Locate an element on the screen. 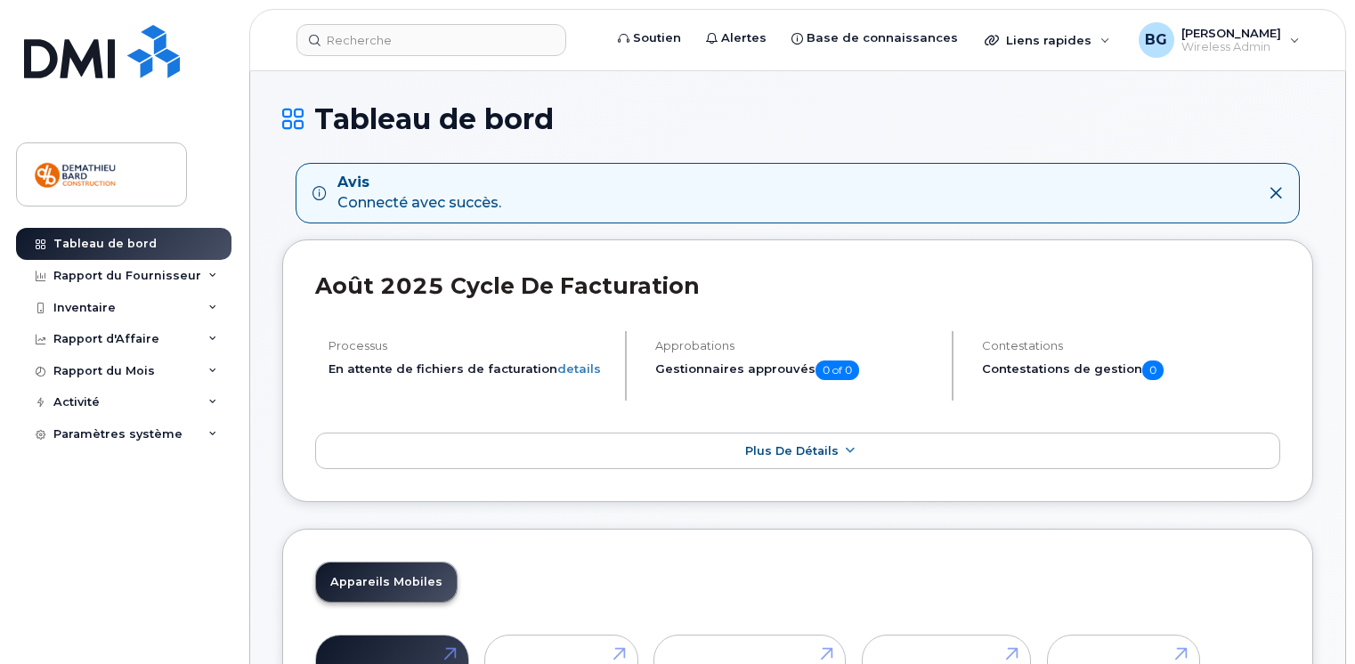 The image size is (1355, 664). div: Connecté avec succès. is located at coordinates (419, 193).